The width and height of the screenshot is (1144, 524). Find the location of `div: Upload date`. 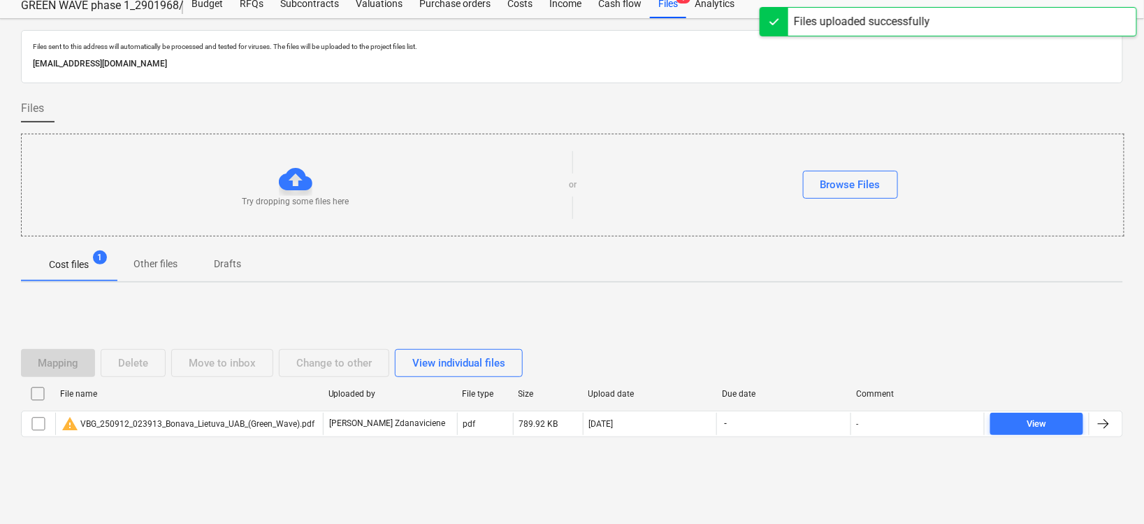

div: Upload date is located at coordinates (650, 394).